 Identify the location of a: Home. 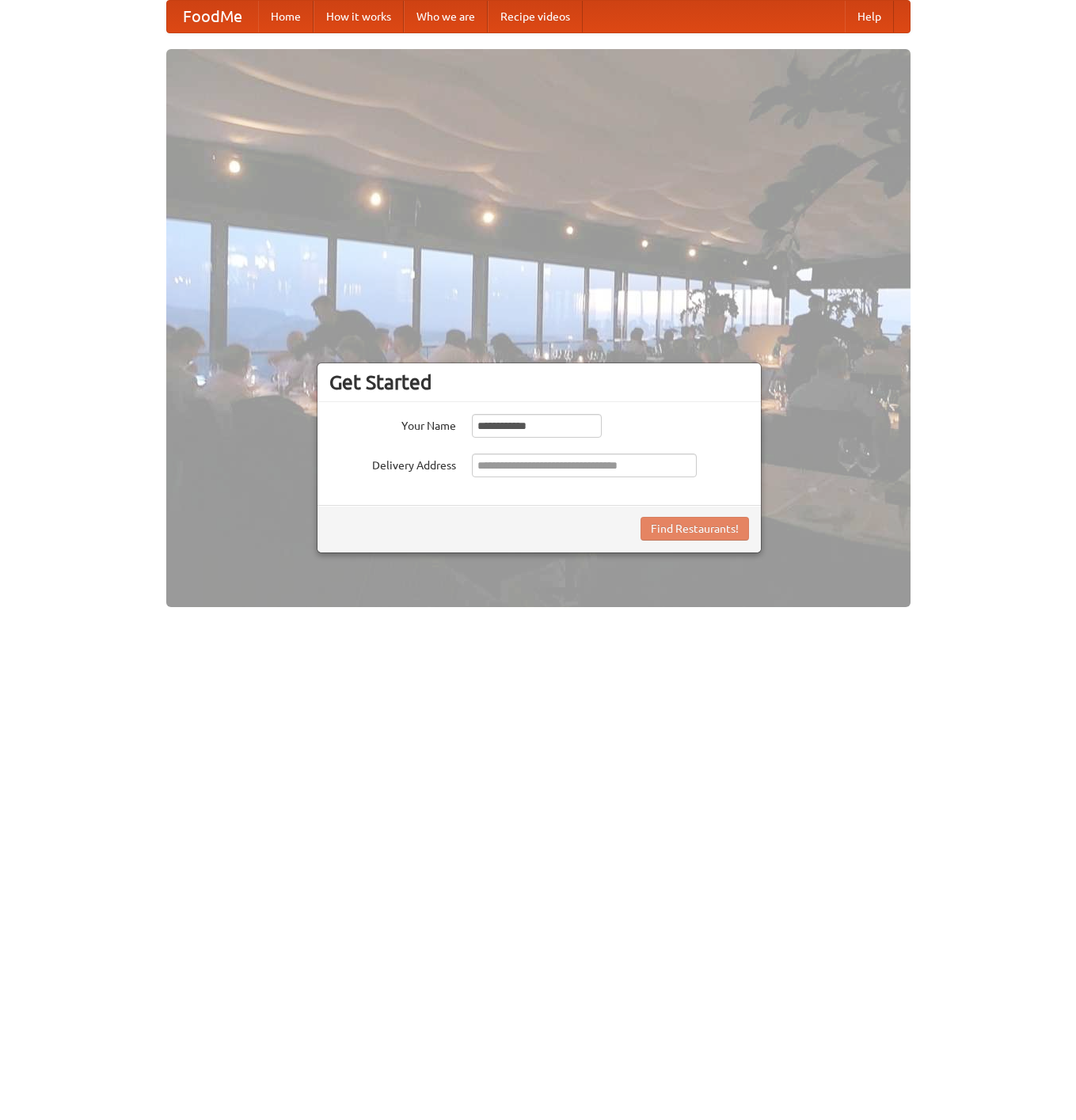
(286, 17).